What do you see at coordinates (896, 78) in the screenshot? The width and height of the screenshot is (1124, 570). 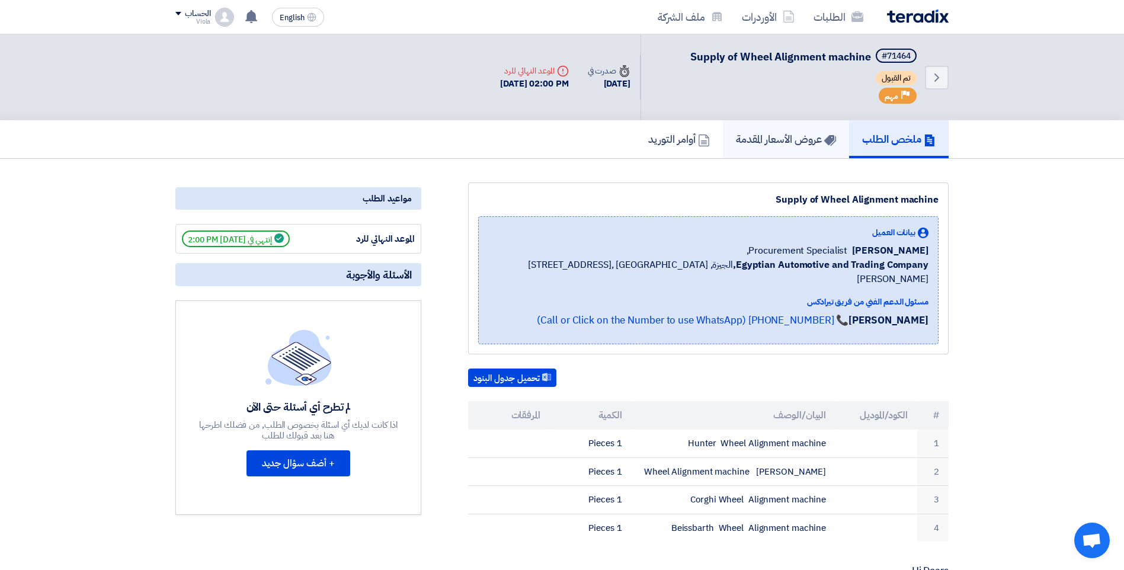 I see `span: تم القبول` at bounding box center [896, 78].